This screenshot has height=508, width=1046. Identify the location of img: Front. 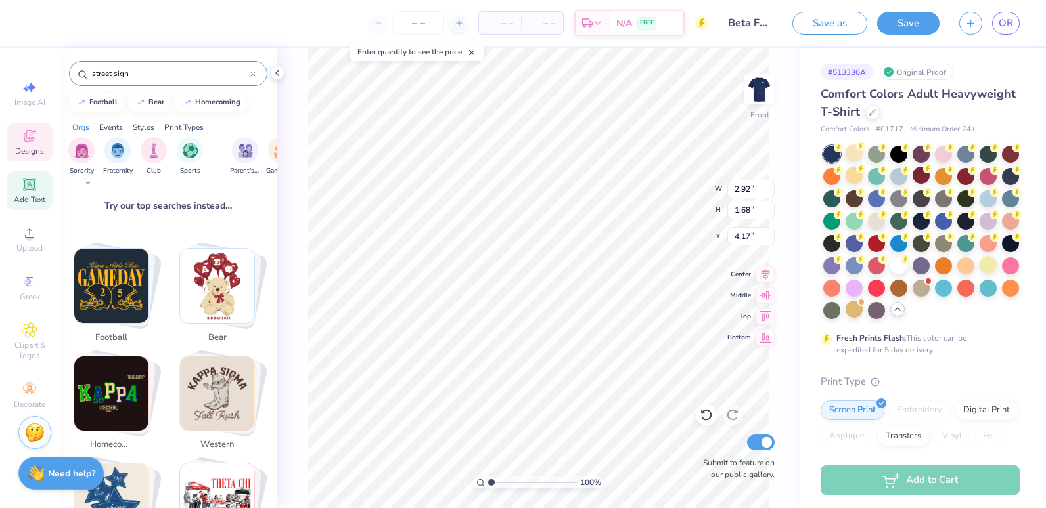
(759, 89).